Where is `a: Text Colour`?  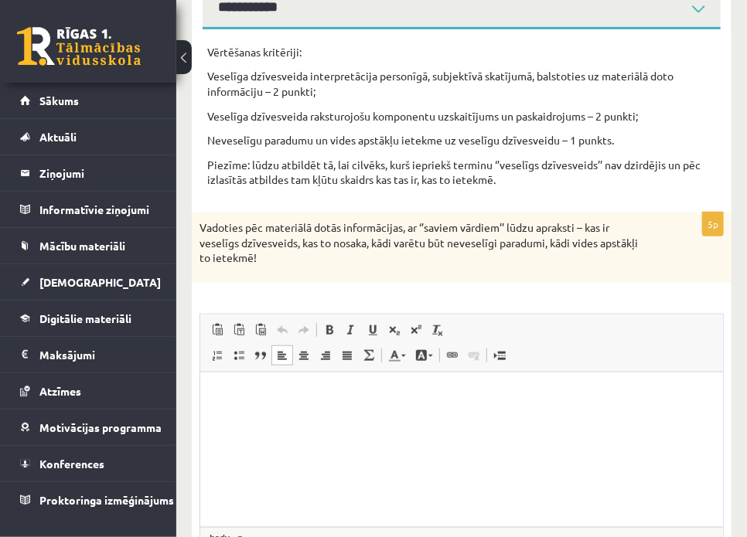
a: Text Colour is located at coordinates (396, 356).